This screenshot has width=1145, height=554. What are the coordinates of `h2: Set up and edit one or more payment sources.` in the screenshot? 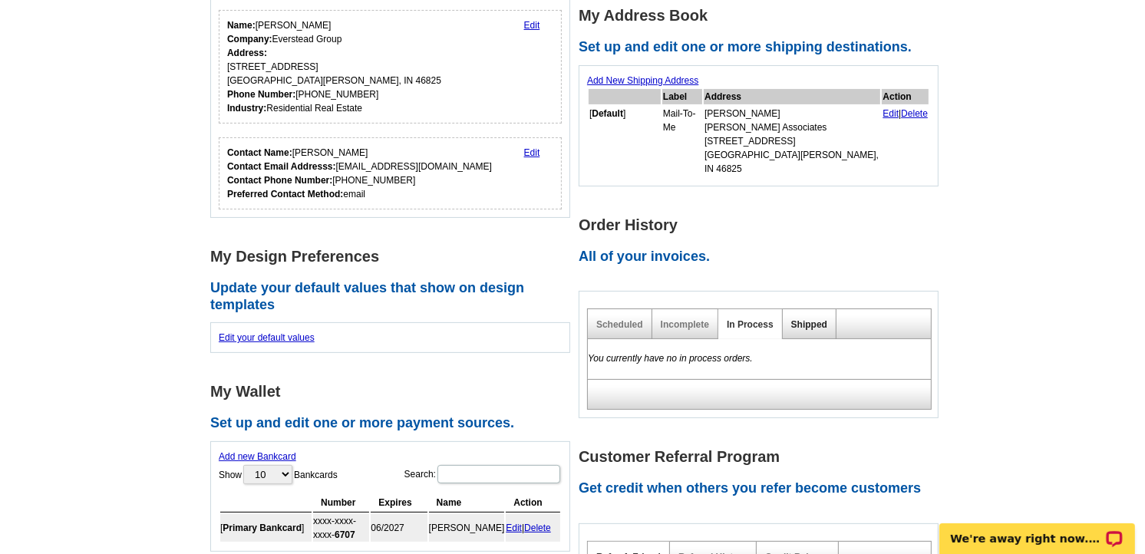 It's located at (394, 424).